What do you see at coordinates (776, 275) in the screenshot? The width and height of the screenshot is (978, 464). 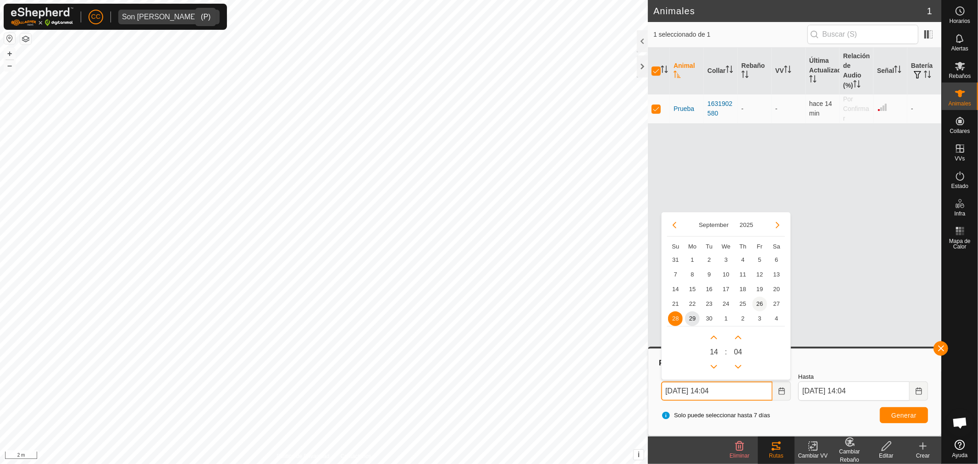 I see `td: 13` at bounding box center [776, 275].